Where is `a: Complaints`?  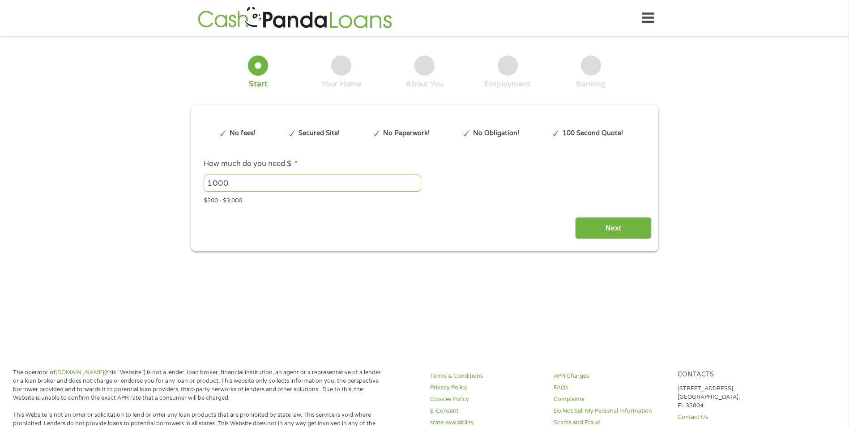 a: Complaints is located at coordinates (610, 399).